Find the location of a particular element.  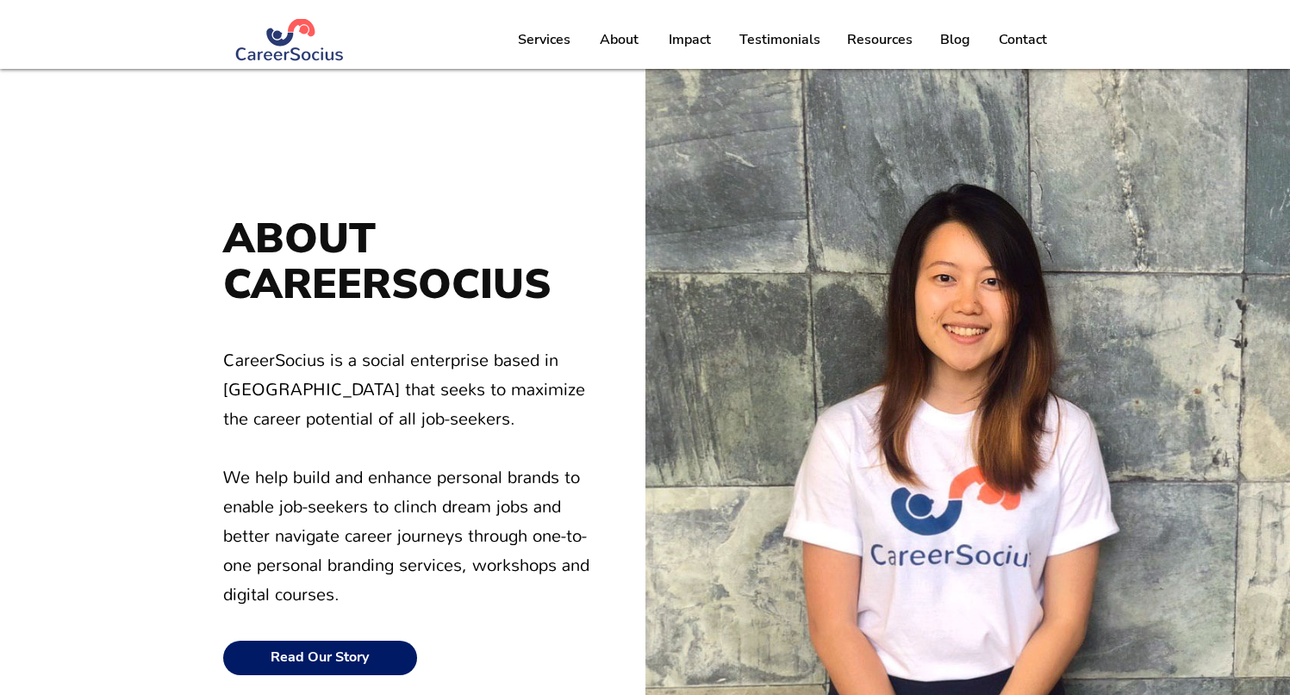

p: Contact is located at coordinates (1023, 40).